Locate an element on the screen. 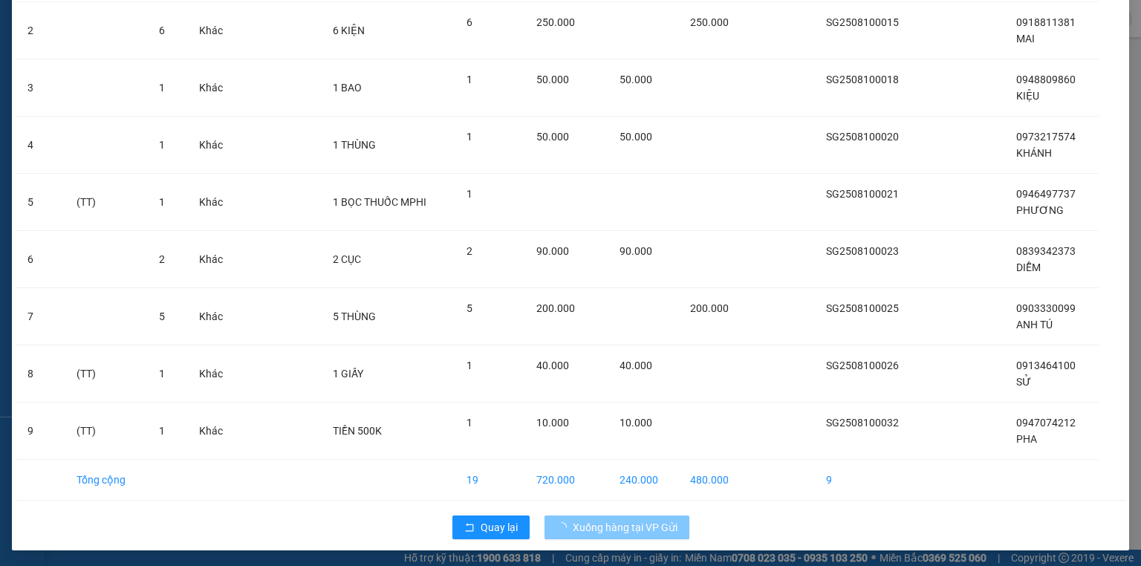 Image resolution: width=1141 pixels, height=566 pixels. span: loading is located at coordinates (564, 527).